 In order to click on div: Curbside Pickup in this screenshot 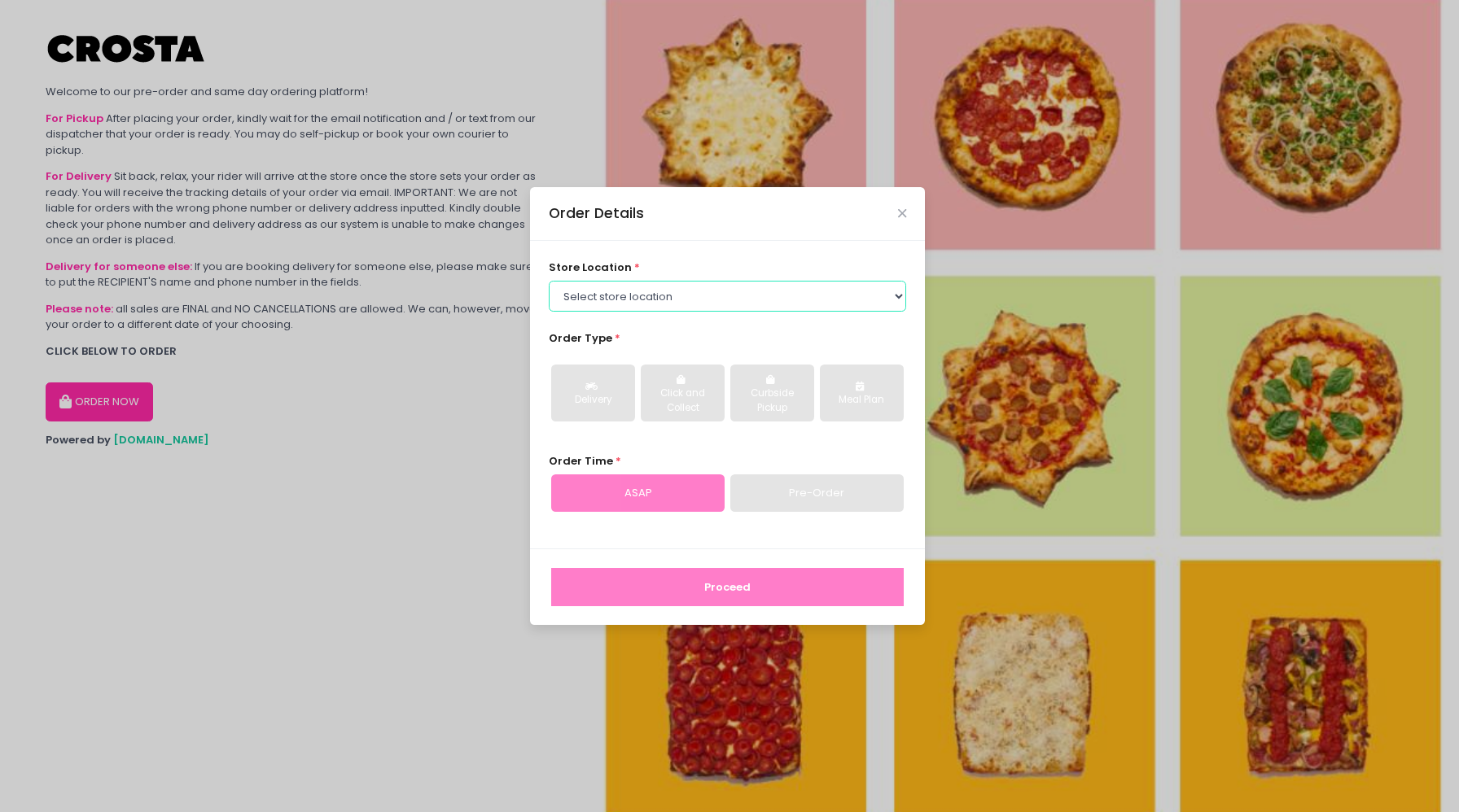, I will do `click(772, 400)`.